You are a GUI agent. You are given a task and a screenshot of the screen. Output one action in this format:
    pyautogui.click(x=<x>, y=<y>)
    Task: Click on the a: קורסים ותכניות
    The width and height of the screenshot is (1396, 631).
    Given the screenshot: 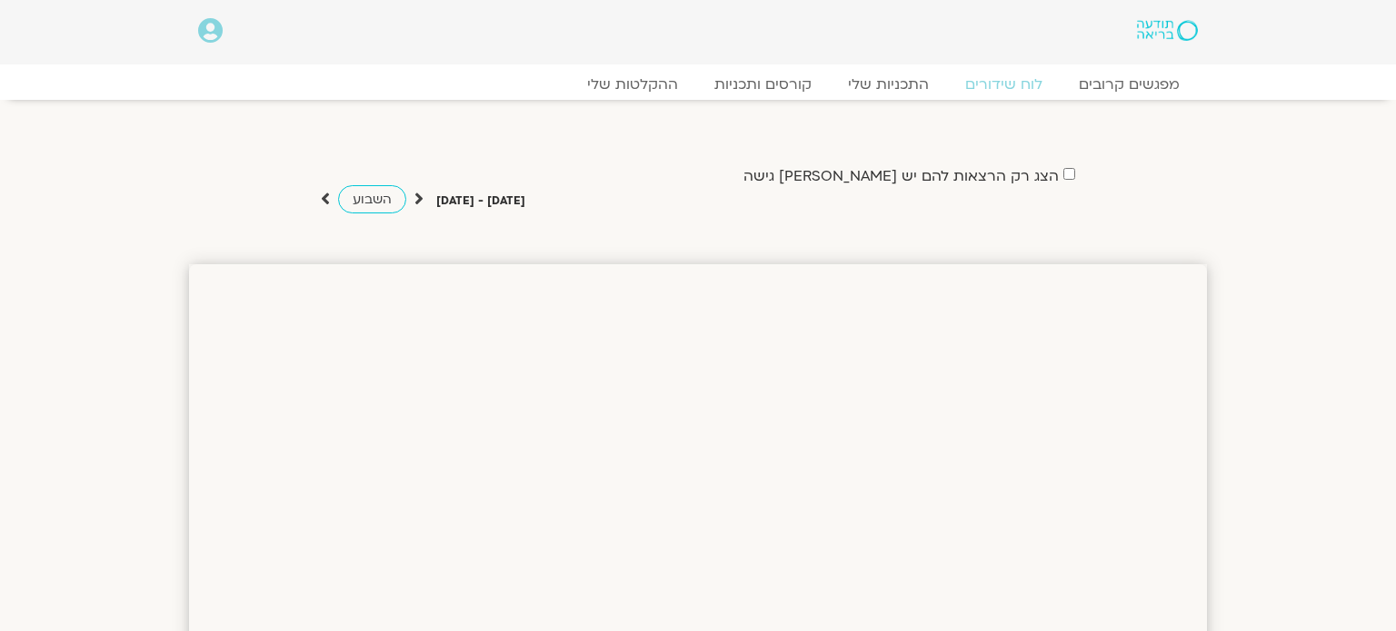 What is the action you would take?
    pyautogui.click(x=762, y=85)
    